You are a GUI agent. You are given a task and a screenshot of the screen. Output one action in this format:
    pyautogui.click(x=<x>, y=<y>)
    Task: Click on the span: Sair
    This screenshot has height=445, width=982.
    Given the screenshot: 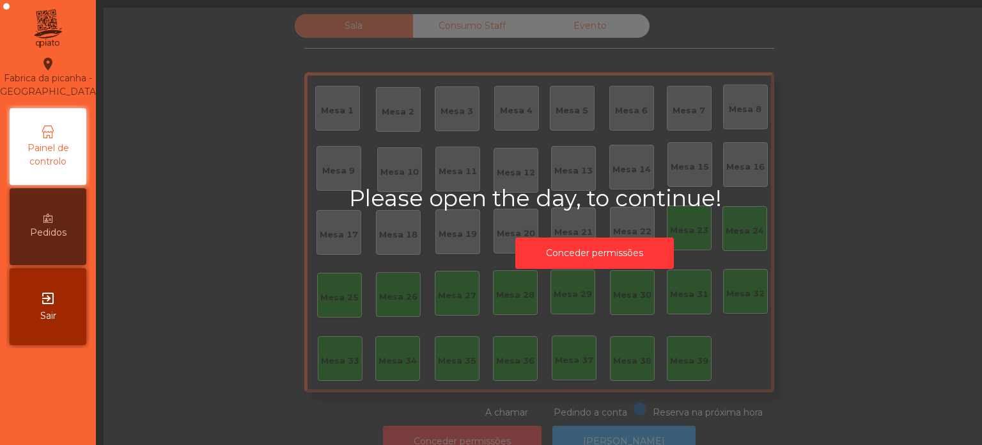 What is the action you would take?
    pyautogui.click(x=48, y=315)
    